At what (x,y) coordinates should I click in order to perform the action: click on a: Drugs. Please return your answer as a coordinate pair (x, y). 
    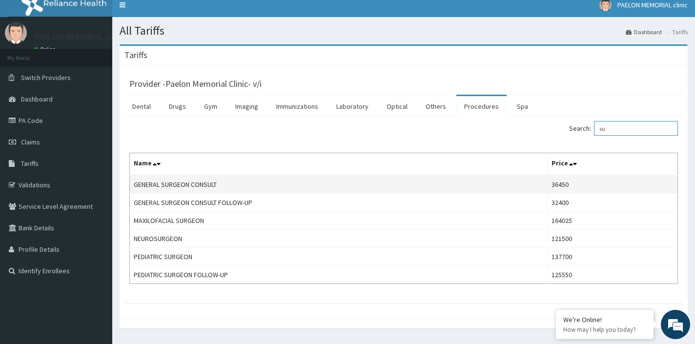
    Looking at the image, I should click on (177, 106).